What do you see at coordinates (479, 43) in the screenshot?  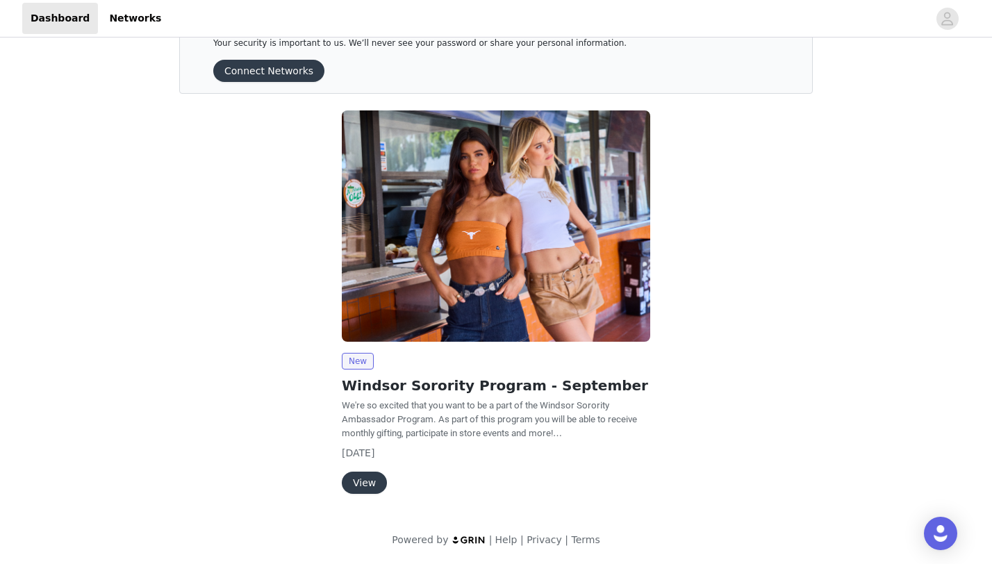 I see `p: Your security is important to us. We’ll never see your password or share your personal information.` at bounding box center [479, 43].